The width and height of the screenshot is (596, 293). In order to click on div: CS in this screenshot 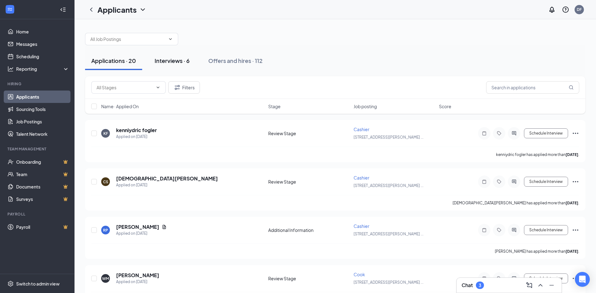, I will do `click(106, 182)`.